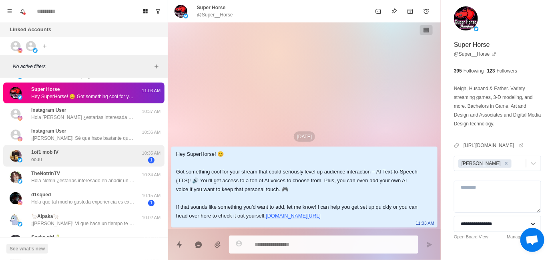 The height and width of the screenshot is (260, 554). What do you see at coordinates (151, 132) in the screenshot?
I see `p: 10:36 AM` at bounding box center [151, 132].